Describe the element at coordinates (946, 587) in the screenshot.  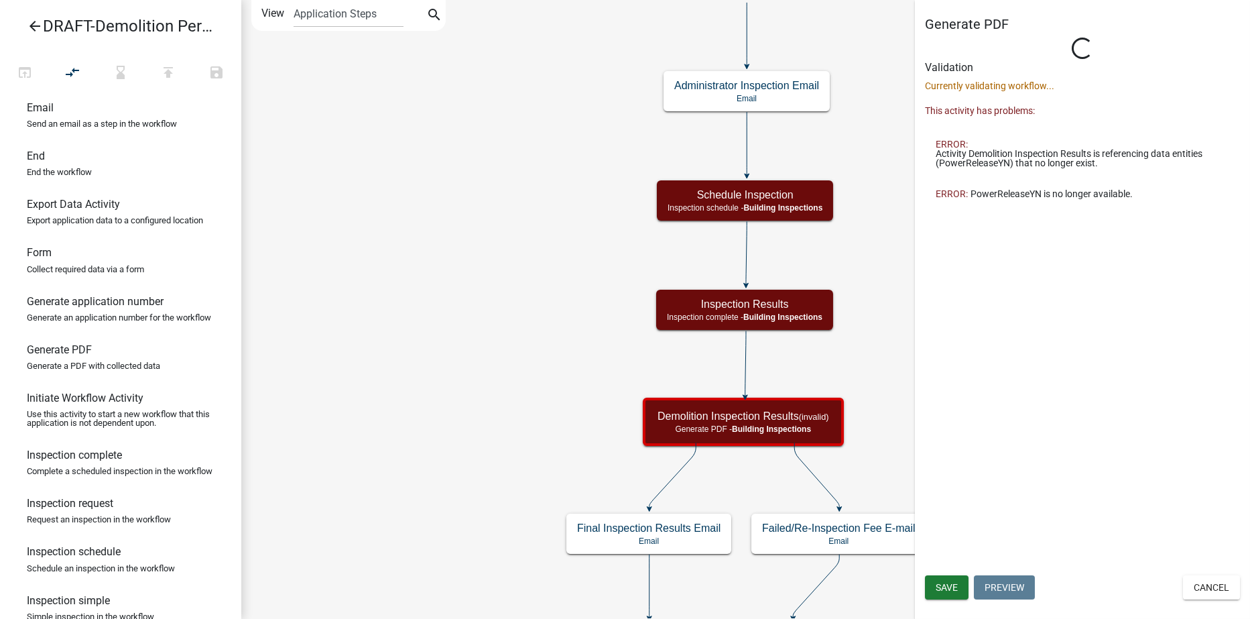
I see `span: Save` at that location.